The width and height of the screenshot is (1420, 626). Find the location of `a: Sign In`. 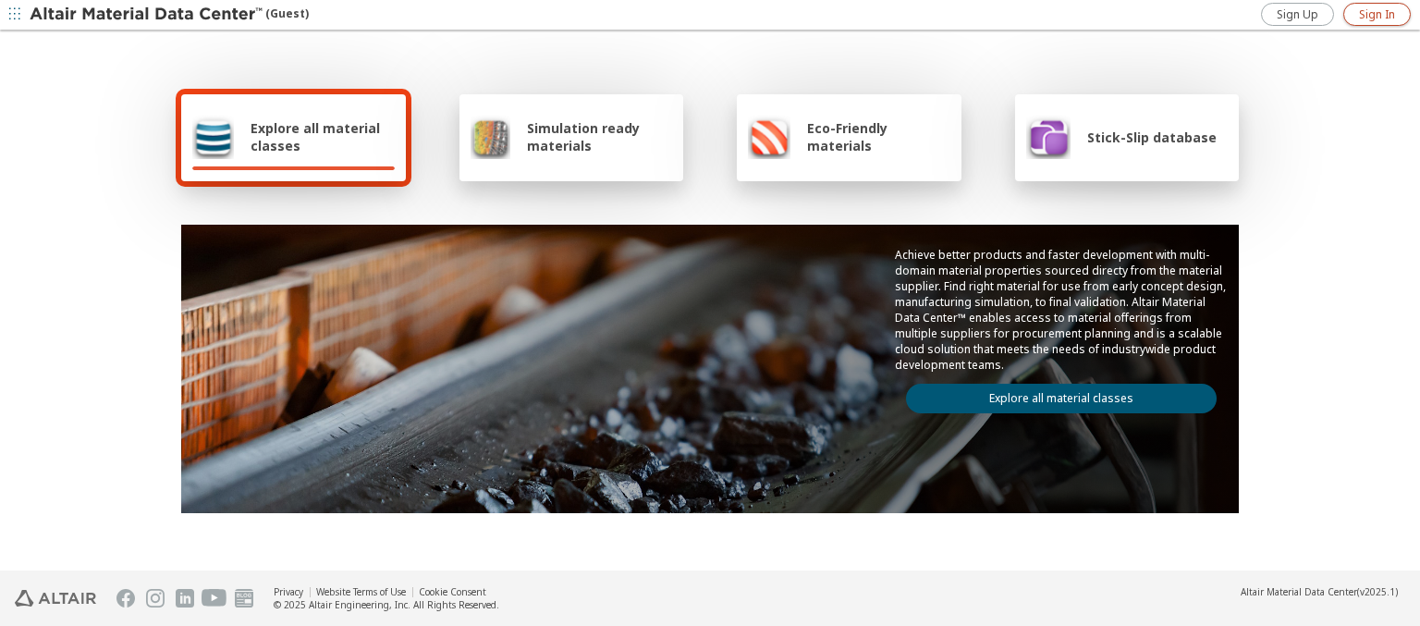

a: Sign In is located at coordinates (1376, 14).